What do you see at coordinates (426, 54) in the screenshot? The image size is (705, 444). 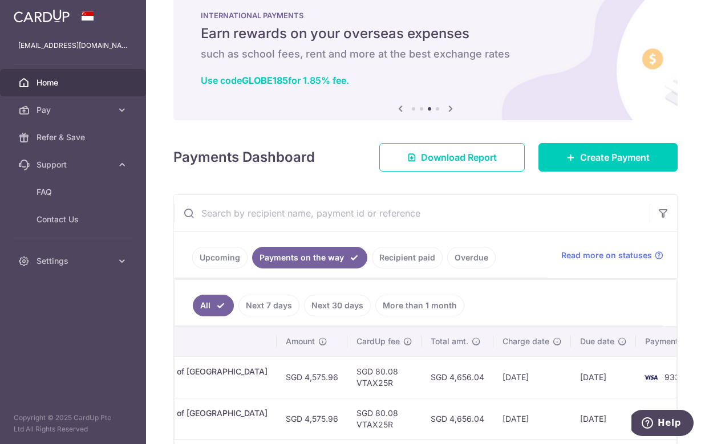 I see `h6: such as school fees, rent and more at the best exchange rates` at bounding box center [426, 54].